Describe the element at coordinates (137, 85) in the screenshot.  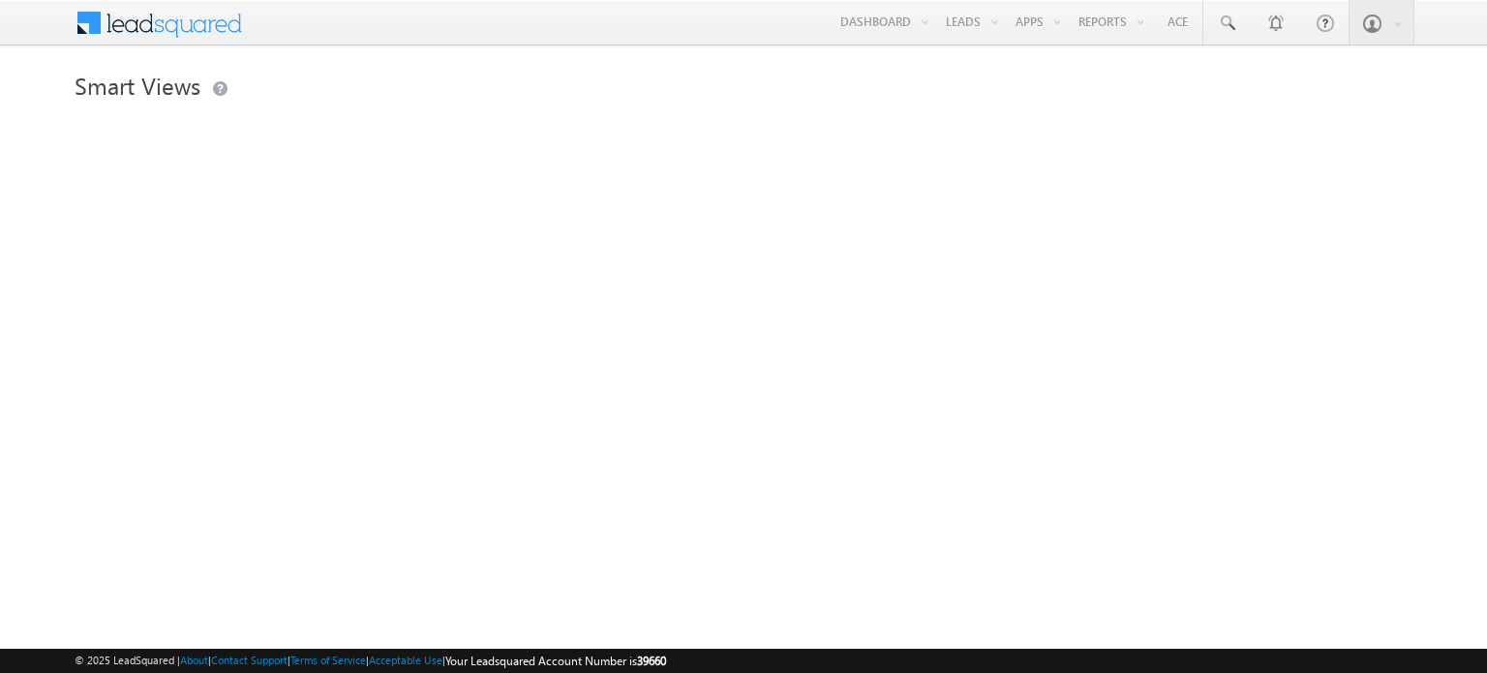
I see `span: Smart Views` at that location.